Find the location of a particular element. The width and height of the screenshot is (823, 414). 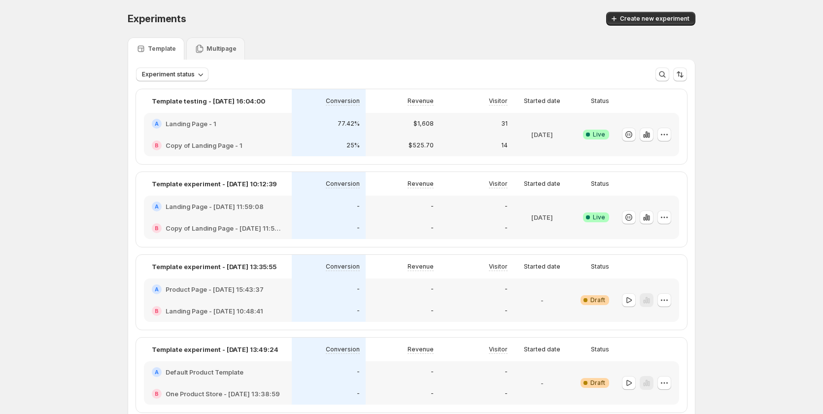

p: 14 is located at coordinates (504, 145).